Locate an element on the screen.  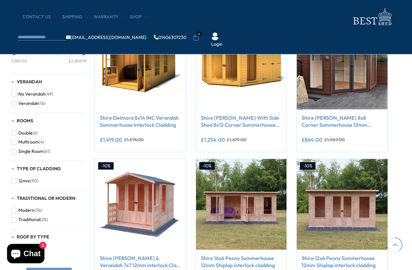
del: £1,479.00 is located at coordinates (236, 140).